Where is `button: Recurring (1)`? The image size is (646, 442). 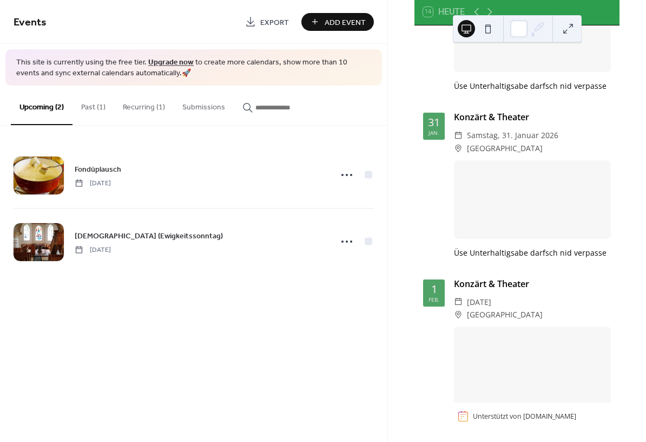
button: Recurring (1) is located at coordinates (144, 104).